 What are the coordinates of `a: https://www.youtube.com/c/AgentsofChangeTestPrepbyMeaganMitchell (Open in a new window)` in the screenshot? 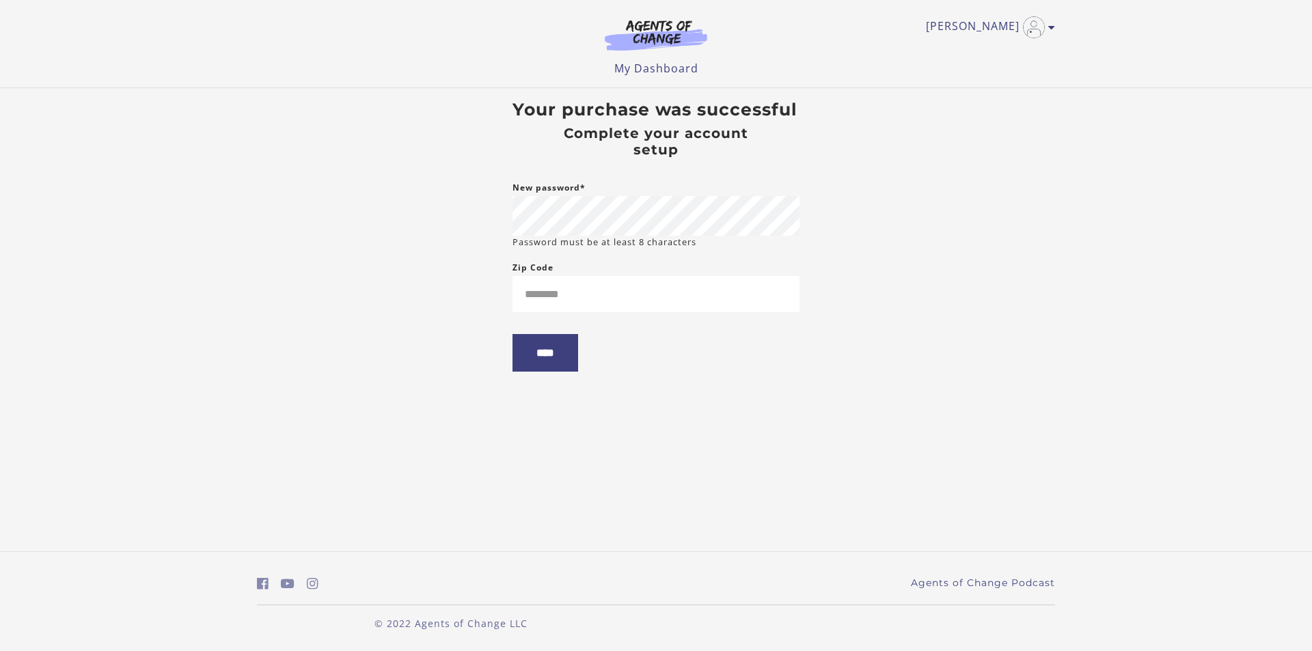 It's located at (288, 583).